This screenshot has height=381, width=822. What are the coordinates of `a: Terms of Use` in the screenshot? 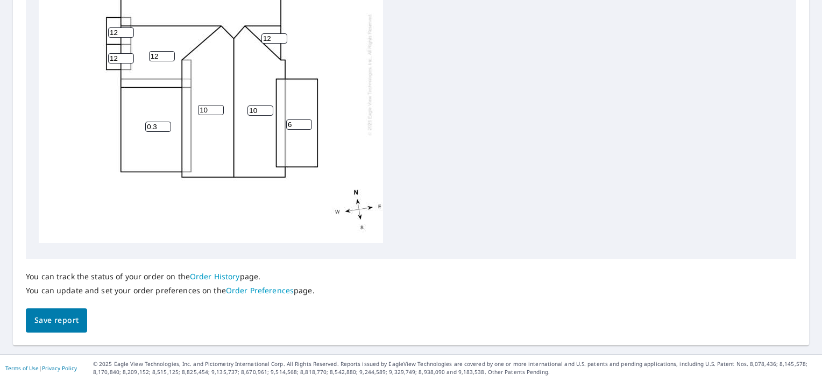 It's located at (22, 368).